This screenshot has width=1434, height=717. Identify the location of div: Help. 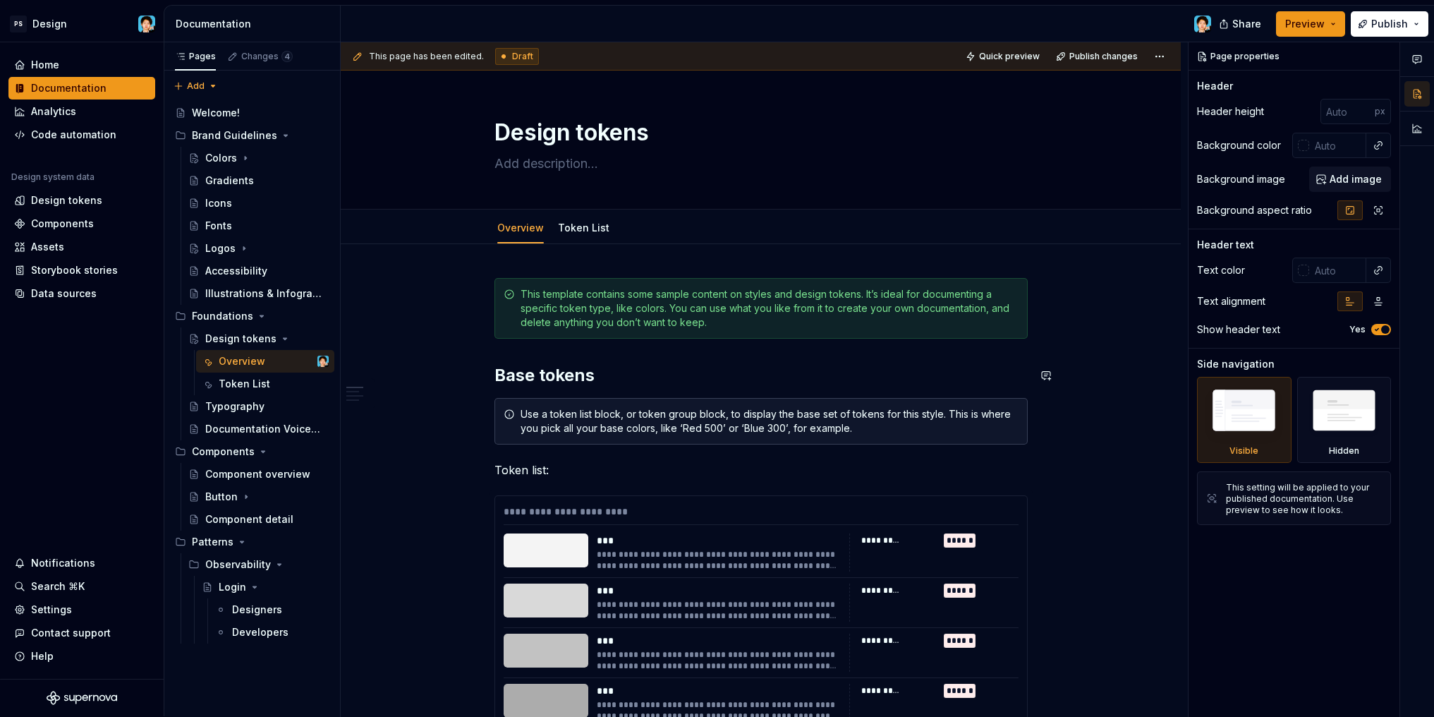
(42, 656).